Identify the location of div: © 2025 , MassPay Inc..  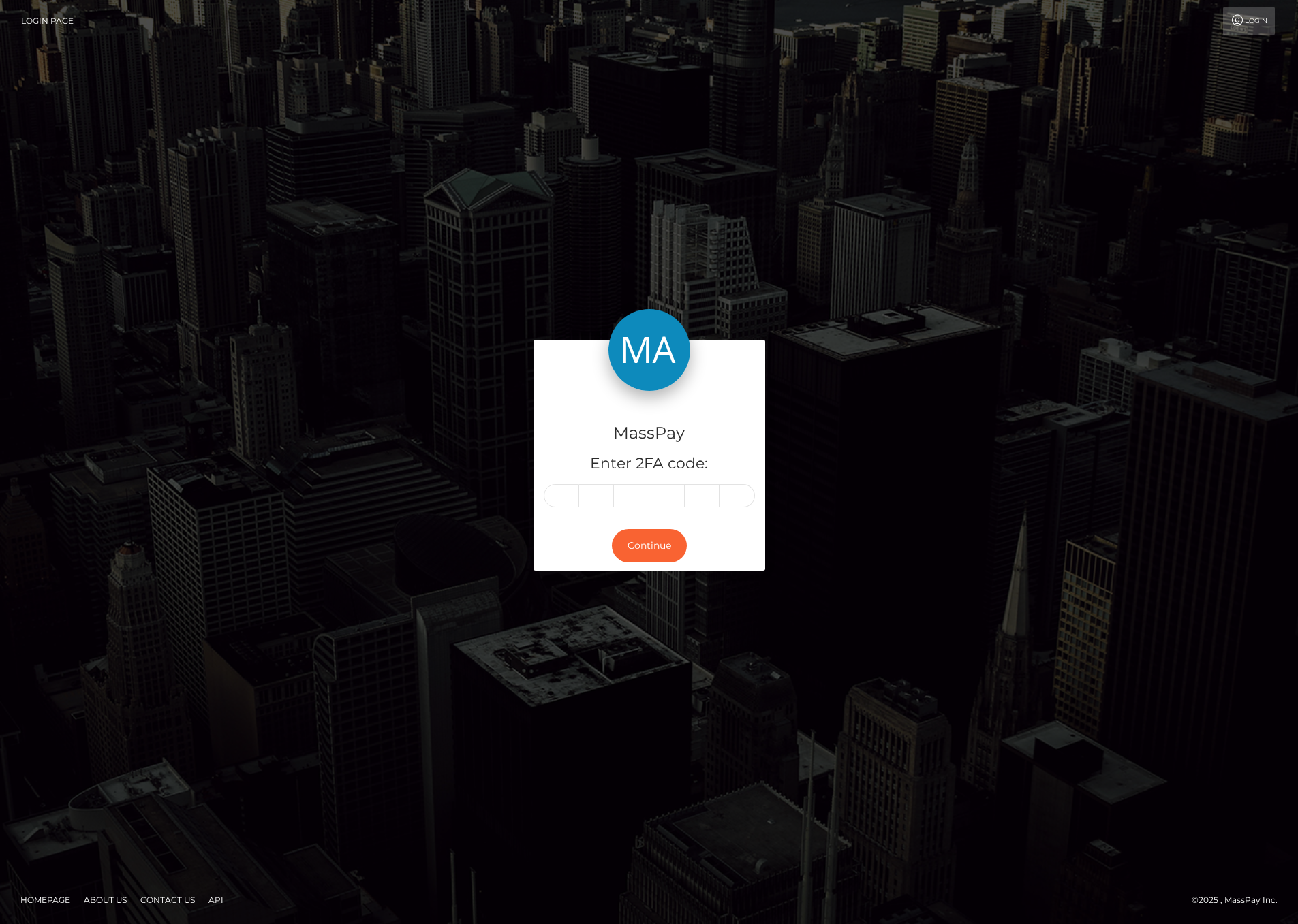
(1239, 900).